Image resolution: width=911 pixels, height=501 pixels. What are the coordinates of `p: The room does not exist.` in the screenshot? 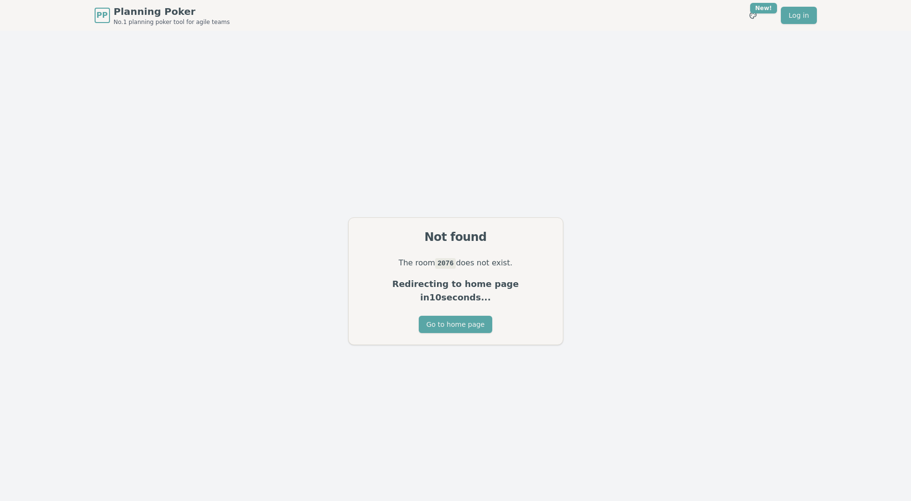 It's located at (456, 263).